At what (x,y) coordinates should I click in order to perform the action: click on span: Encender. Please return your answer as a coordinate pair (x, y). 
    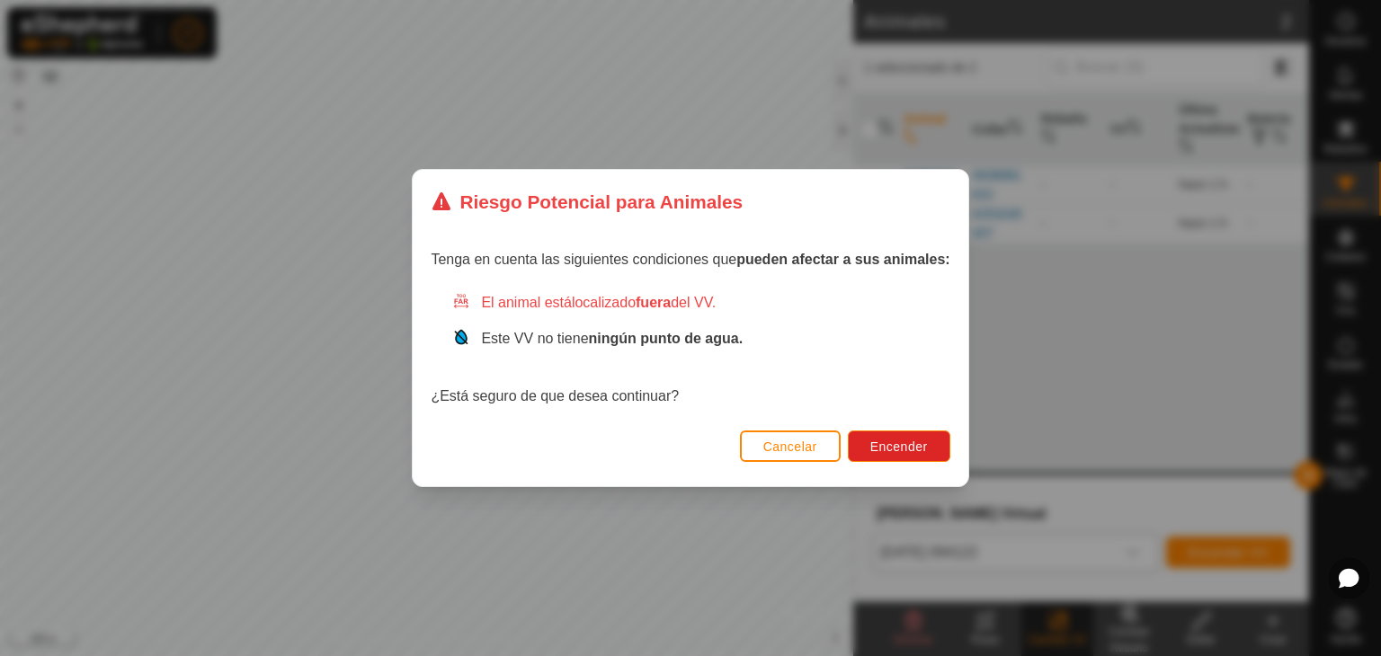
    Looking at the image, I should click on (899, 447).